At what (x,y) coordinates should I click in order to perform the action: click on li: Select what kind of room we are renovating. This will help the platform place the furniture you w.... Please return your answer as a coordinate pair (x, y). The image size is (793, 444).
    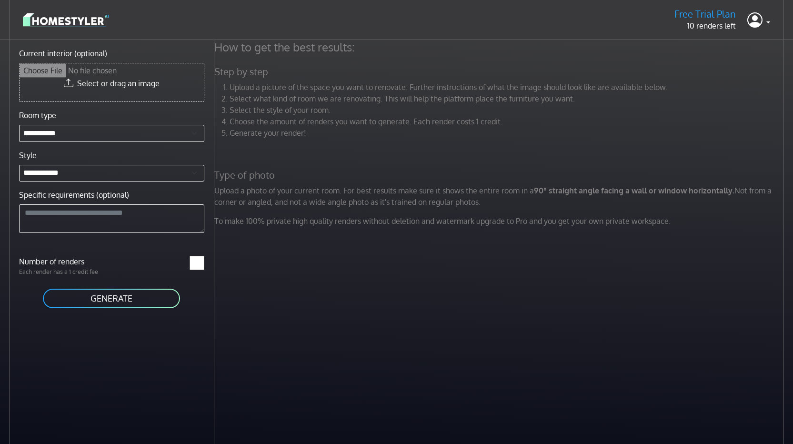
    Looking at the image, I should click on (507, 99).